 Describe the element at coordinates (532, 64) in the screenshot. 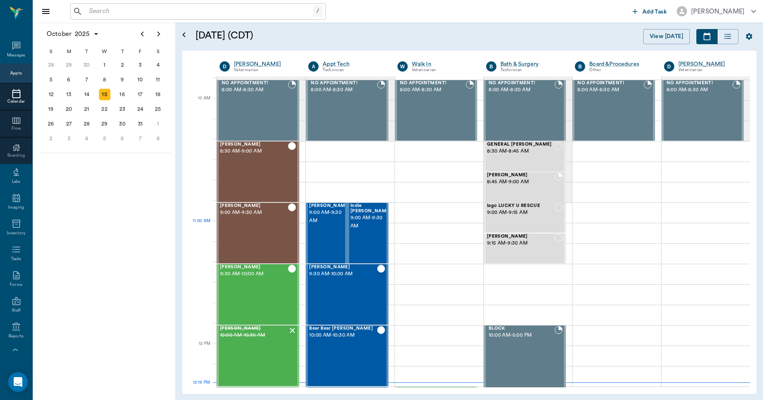

I see `div: Bath & Surgery` at that location.